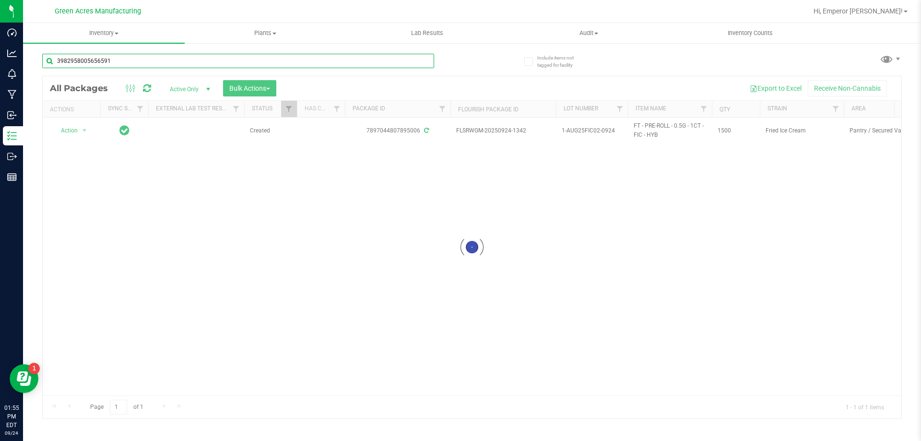 The image size is (921, 441). Describe the element at coordinates (427, 33) in the screenshot. I see `span: Lab Results` at that location.